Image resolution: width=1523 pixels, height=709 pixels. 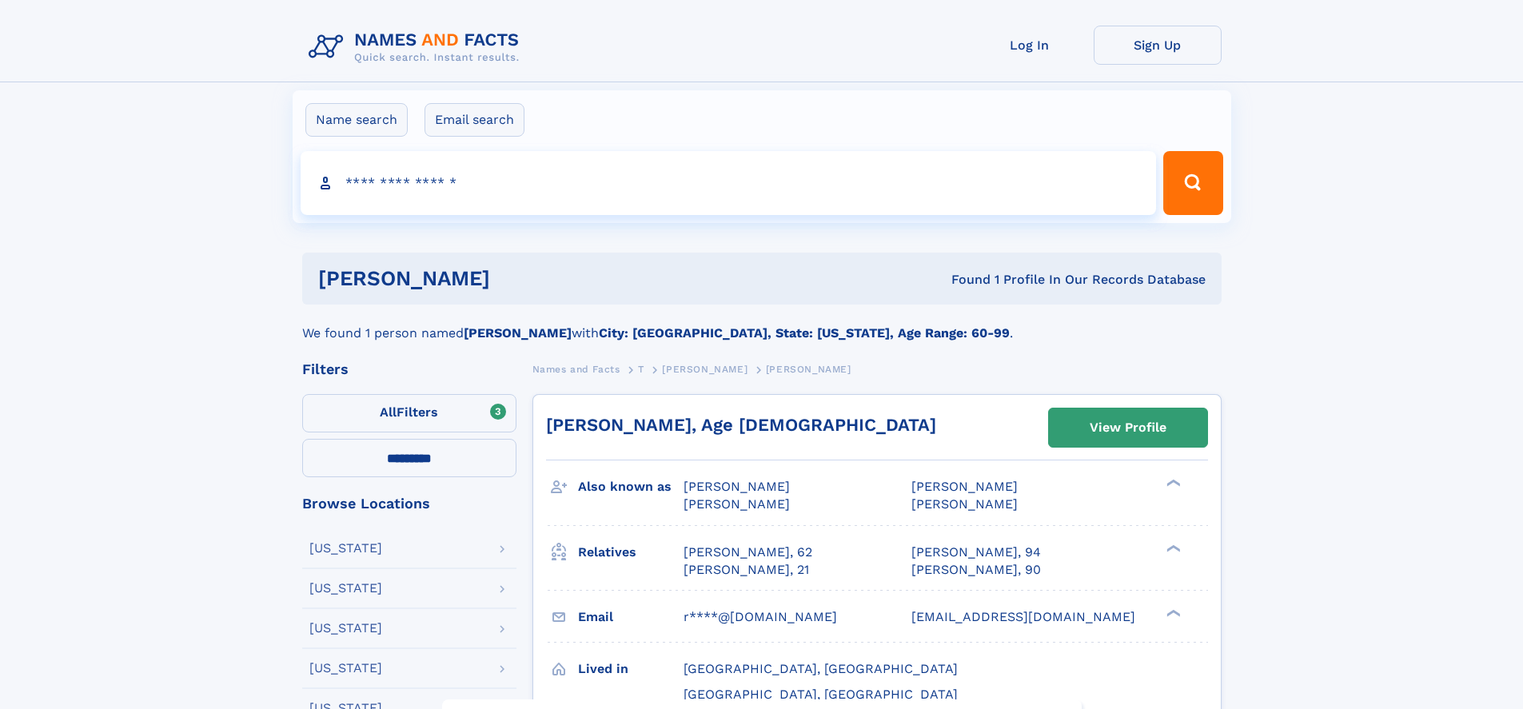 What do you see at coordinates (1030, 45) in the screenshot?
I see `a: Log In` at bounding box center [1030, 45].